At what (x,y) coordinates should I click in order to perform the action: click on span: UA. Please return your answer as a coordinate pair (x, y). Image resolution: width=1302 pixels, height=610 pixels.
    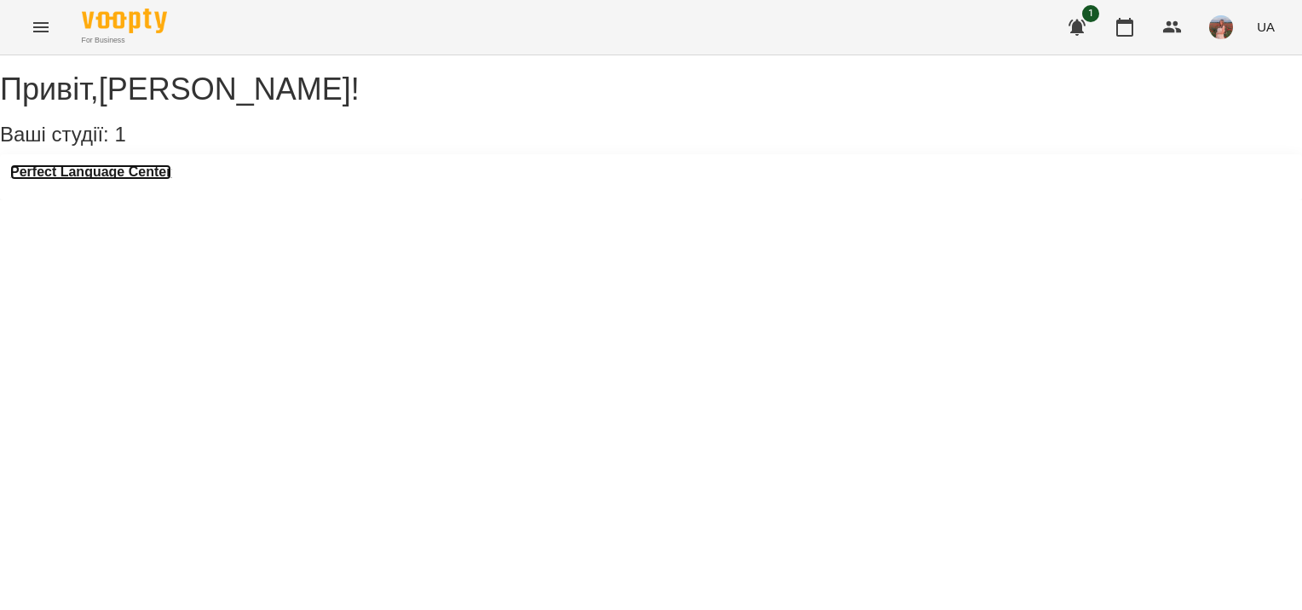
    Looking at the image, I should click on (1266, 26).